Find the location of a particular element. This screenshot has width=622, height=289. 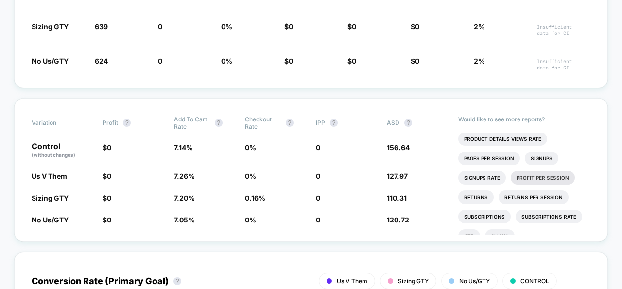

li: Signups Rate is located at coordinates (482, 178).